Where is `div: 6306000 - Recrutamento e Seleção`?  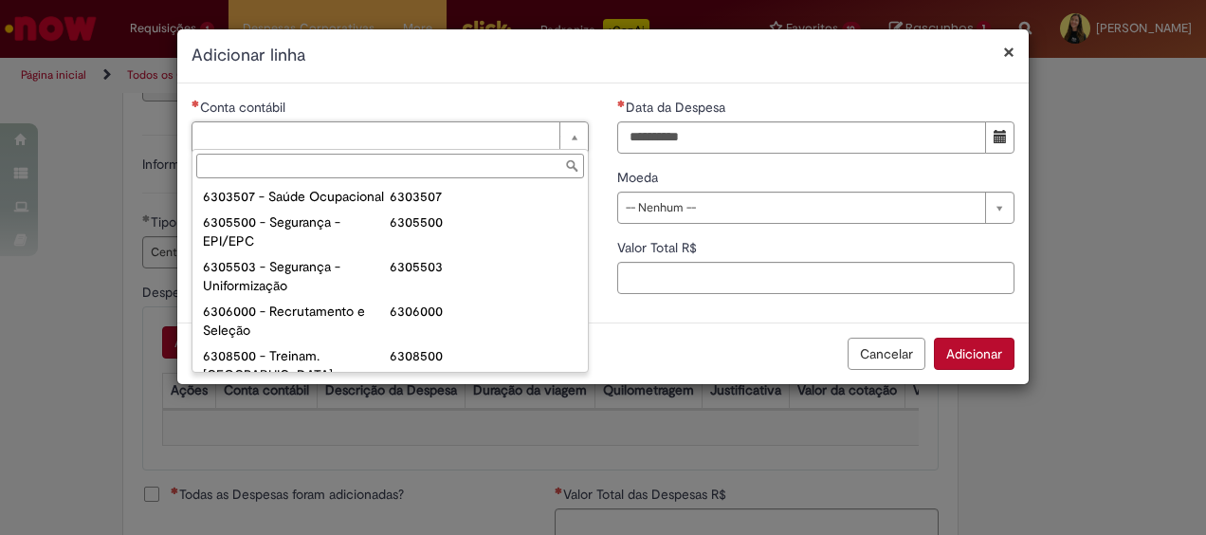 div: 6306000 - Recrutamento e Seleção is located at coordinates (297, 320).